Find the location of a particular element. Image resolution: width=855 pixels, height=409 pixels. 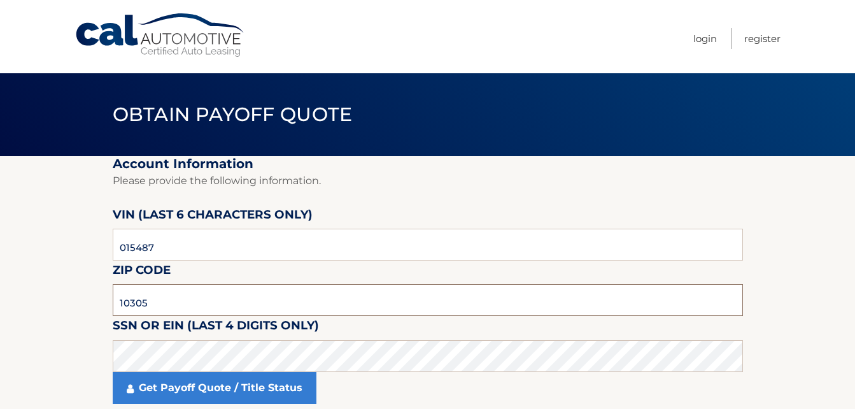

a: Get Payoff Quote / Title Status is located at coordinates (215, 388).